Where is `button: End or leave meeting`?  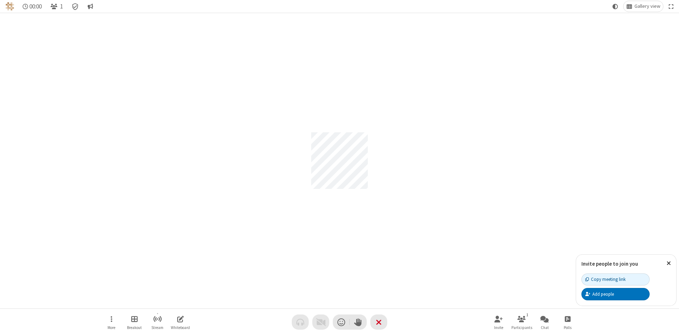 button: End or leave meeting is located at coordinates (379, 322).